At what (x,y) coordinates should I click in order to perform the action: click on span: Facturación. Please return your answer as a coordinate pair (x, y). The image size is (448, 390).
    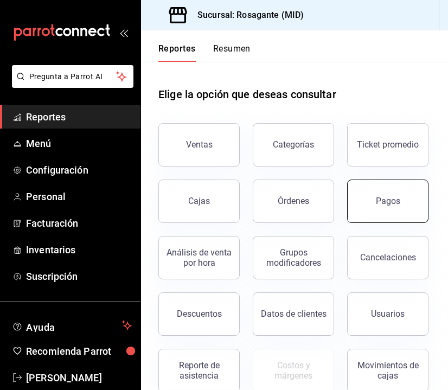
    Looking at the image, I should click on (79, 223).